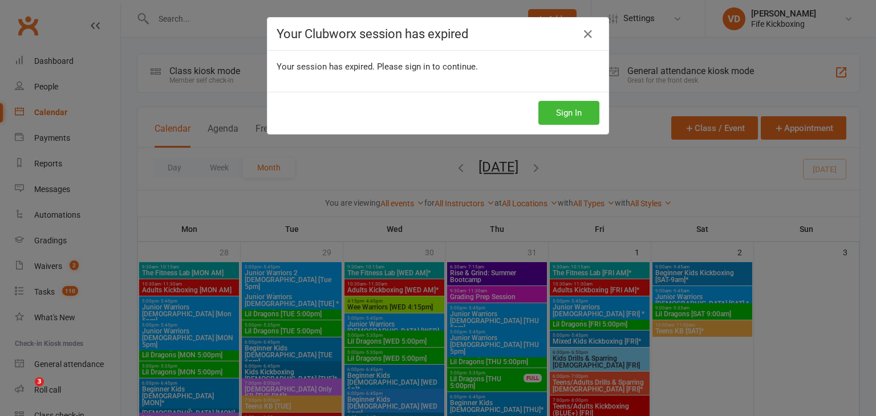 The width and height of the screenshot is (876, 416). What do you see at coordinates (438, 34) in the screenshot?
I see `h4: Your Clubworx session has expired` at bounding box center [438, 34].